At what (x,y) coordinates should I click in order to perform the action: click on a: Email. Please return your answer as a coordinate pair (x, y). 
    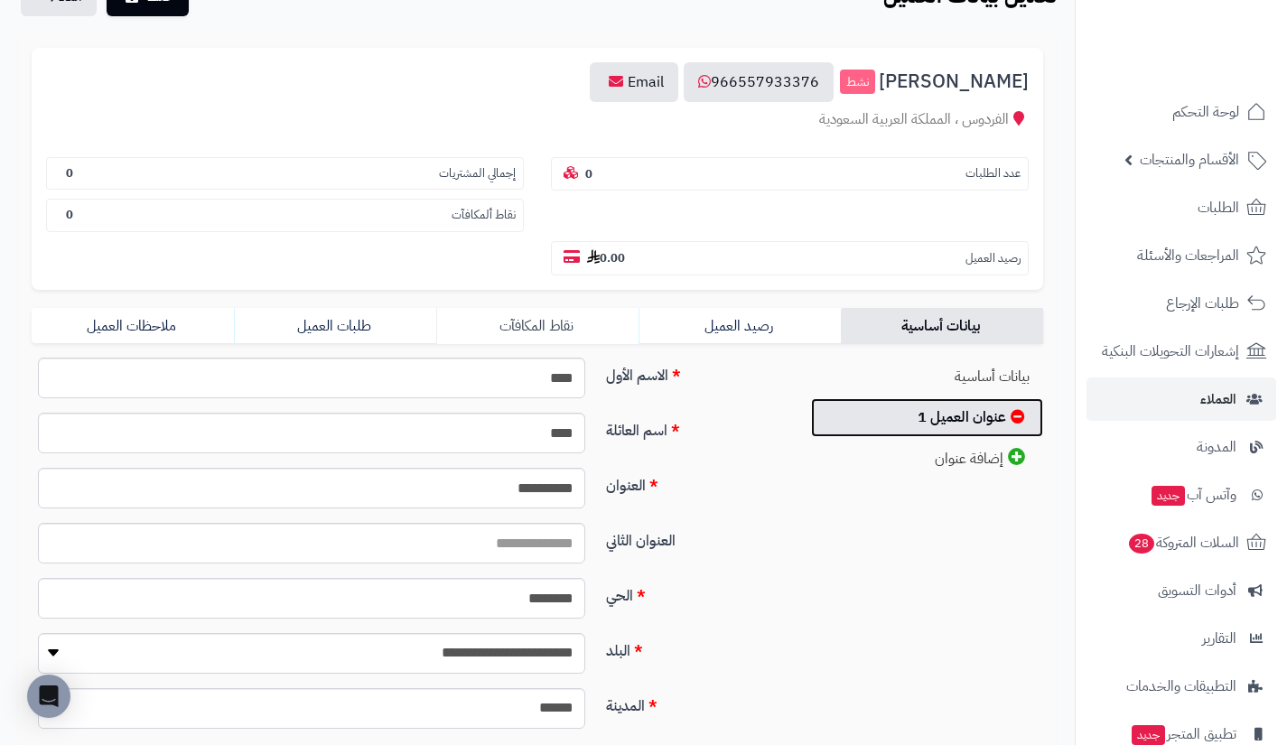
    Looking at the image, I should click on (634, 82).